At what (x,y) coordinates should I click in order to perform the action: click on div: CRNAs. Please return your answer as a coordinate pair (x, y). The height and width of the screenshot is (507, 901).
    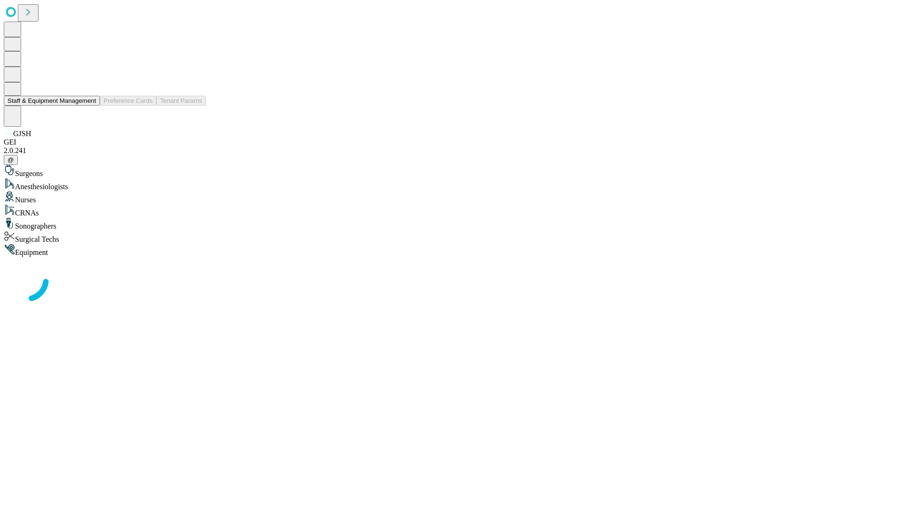
    Looking at the image, I should click on (451, 211).